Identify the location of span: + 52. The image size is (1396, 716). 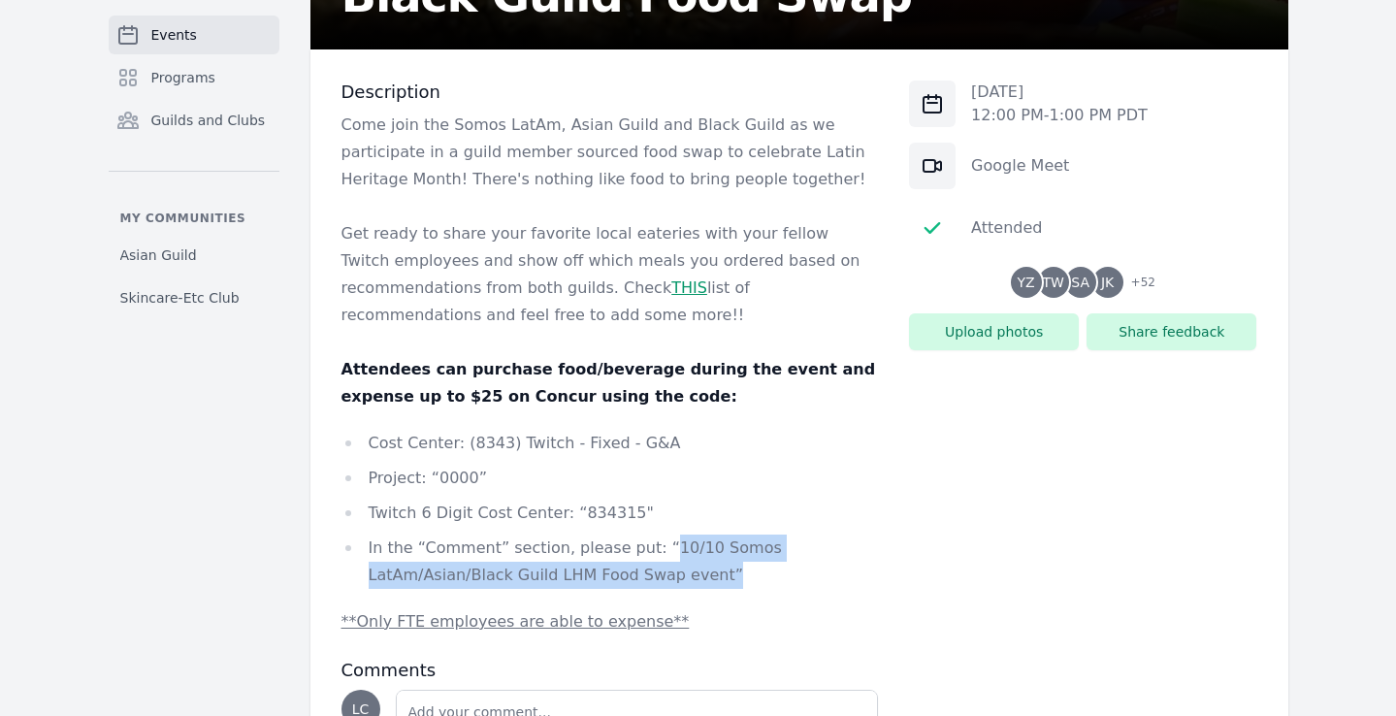
(1137, 284).